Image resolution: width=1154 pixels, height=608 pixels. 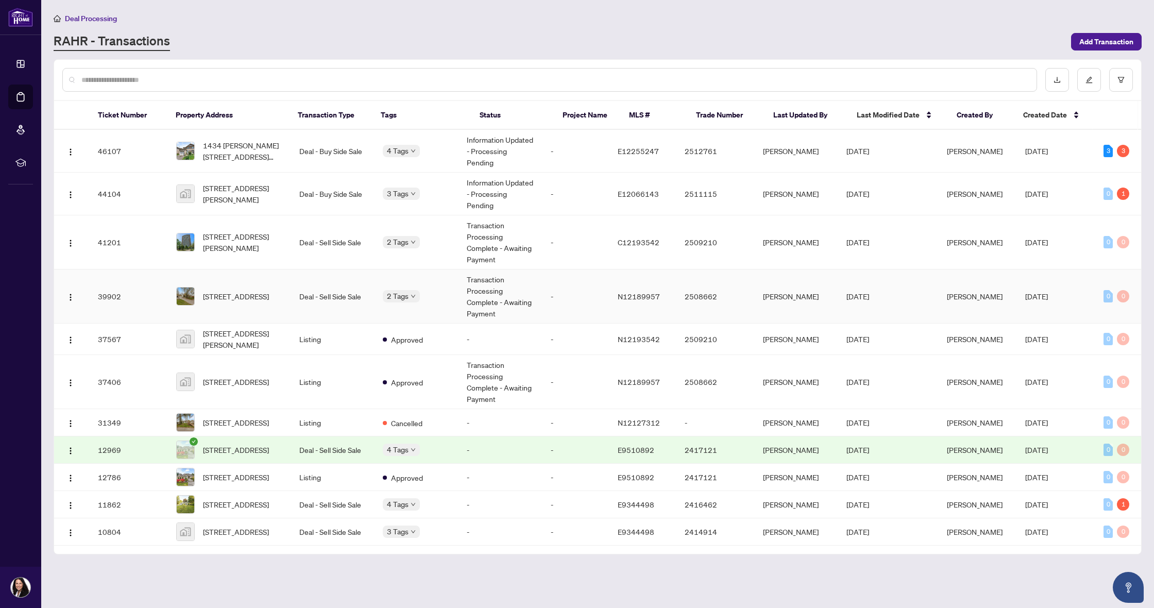 I want to click on td: 10804, so click(x=129, y=532).